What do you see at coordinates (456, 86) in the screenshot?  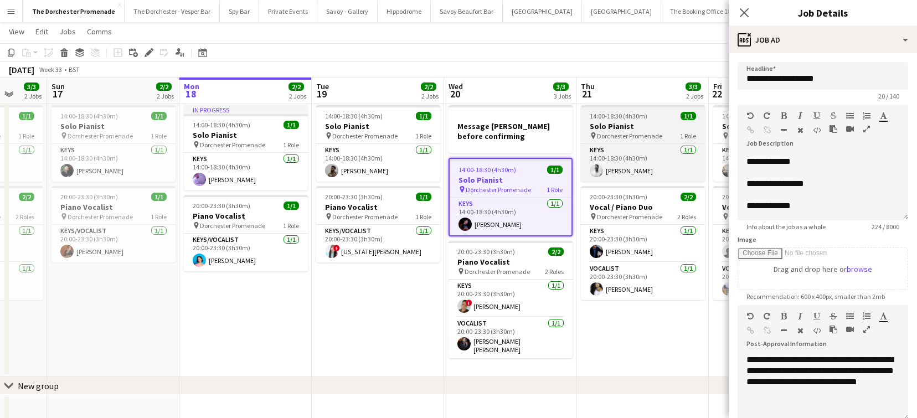 I see `span: Wed` at bounding box center [456, 86].